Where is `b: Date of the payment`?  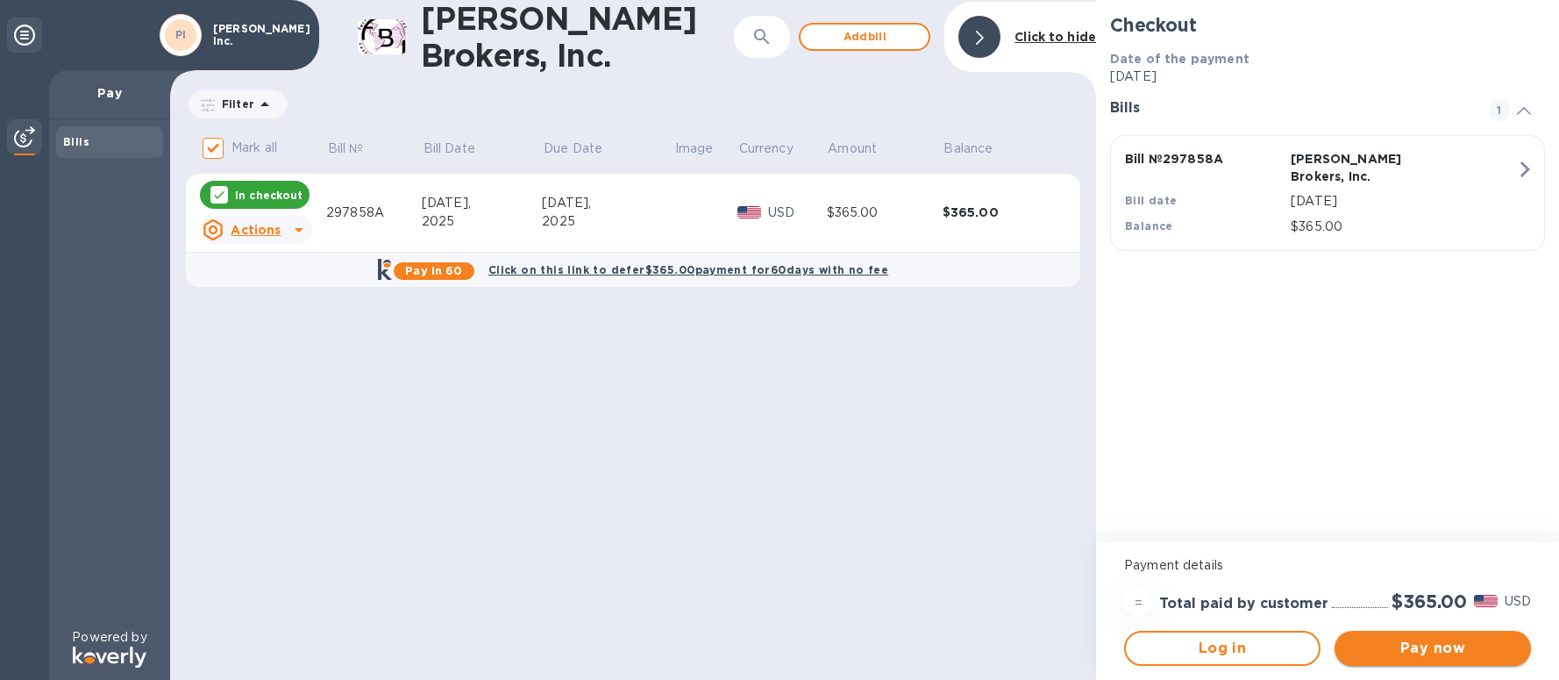 b: Date of the payment is located at coordinates (1180, 59).